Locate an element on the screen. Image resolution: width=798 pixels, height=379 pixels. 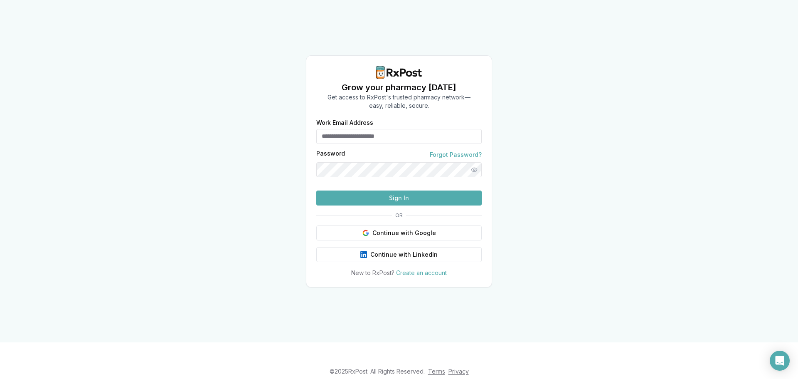
button: Show password is located at coordinates (474, 170).